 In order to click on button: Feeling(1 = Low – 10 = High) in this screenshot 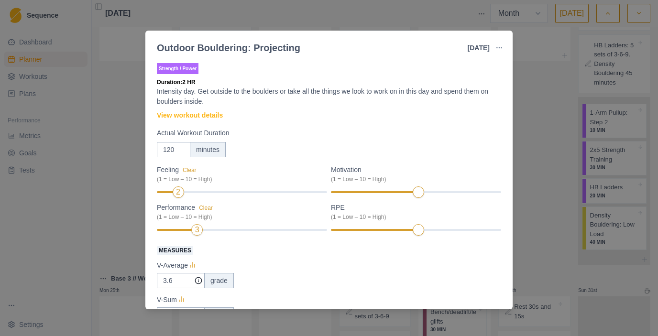, I will do `click(189, 170)`.